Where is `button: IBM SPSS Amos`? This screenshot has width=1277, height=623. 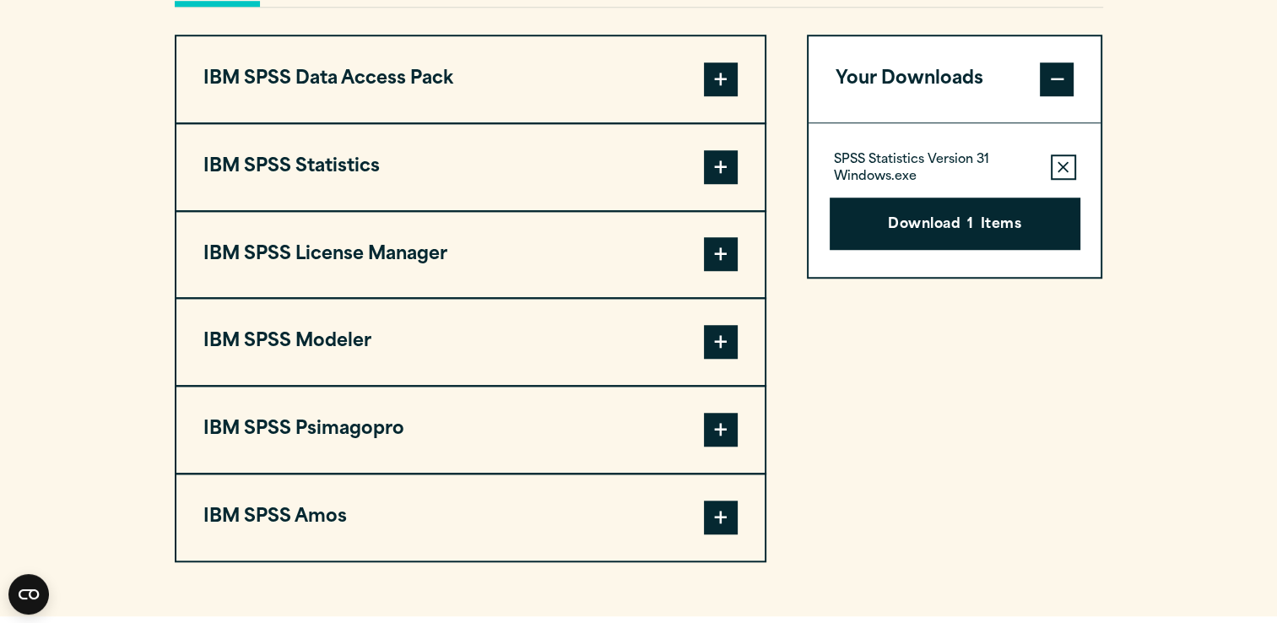 button: IBM SPSS Amos is located at coordinates (470, 517).